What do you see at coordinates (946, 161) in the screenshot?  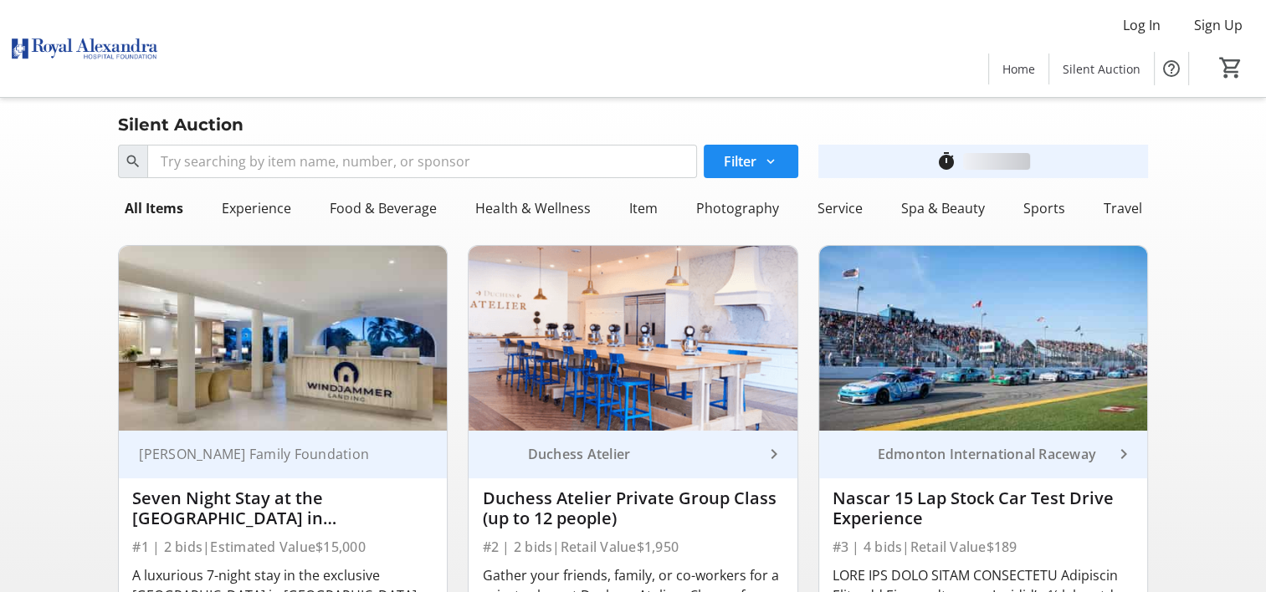 I see `mat-icon: timer_outline` at bounding box center [946, 161].